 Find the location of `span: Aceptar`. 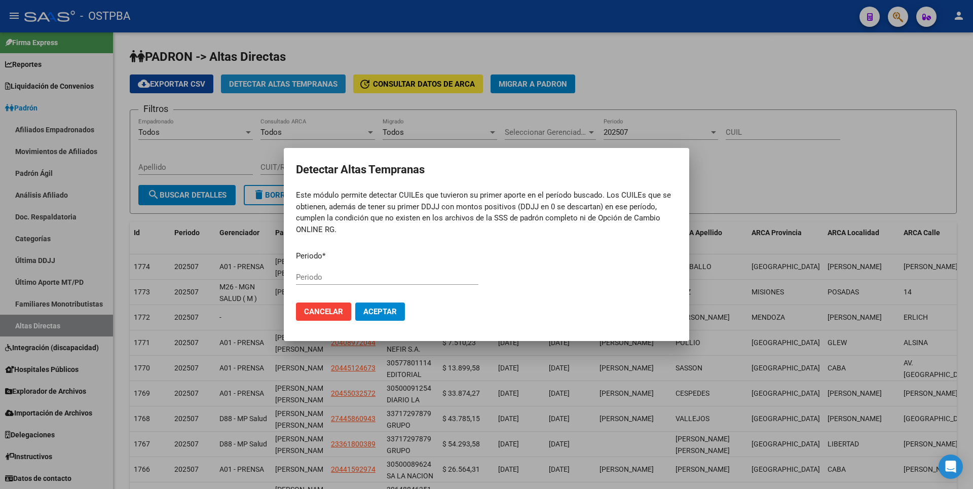

span: Aceptar is located at coordinates (380, 312).